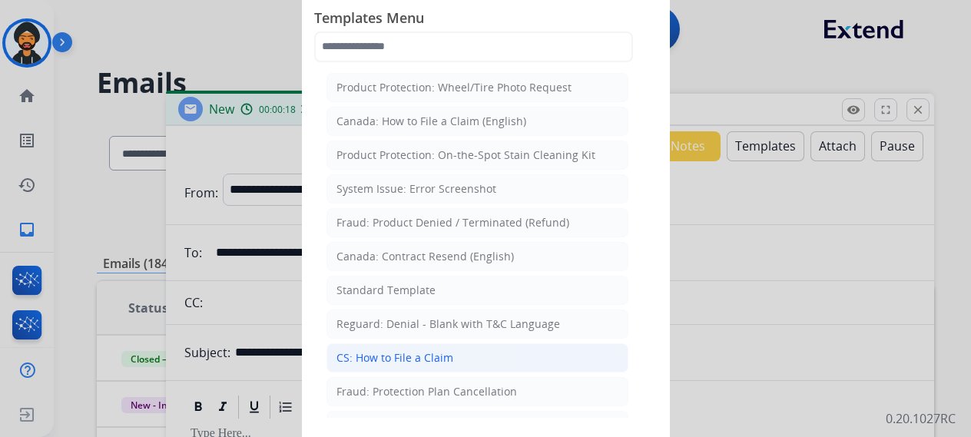 This screenshot has height=437, width=971. I want to click on span: Templates Menu, so click(486, 19).